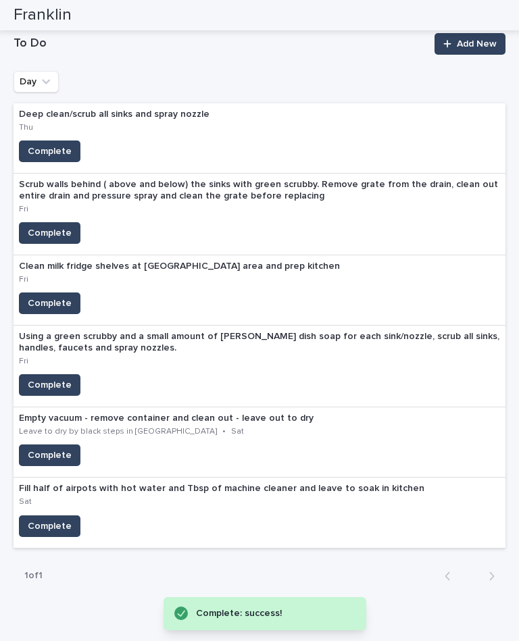 The height and width of the screenshot is (641, 519). I want to click on span: Add New, so click(476, 44).